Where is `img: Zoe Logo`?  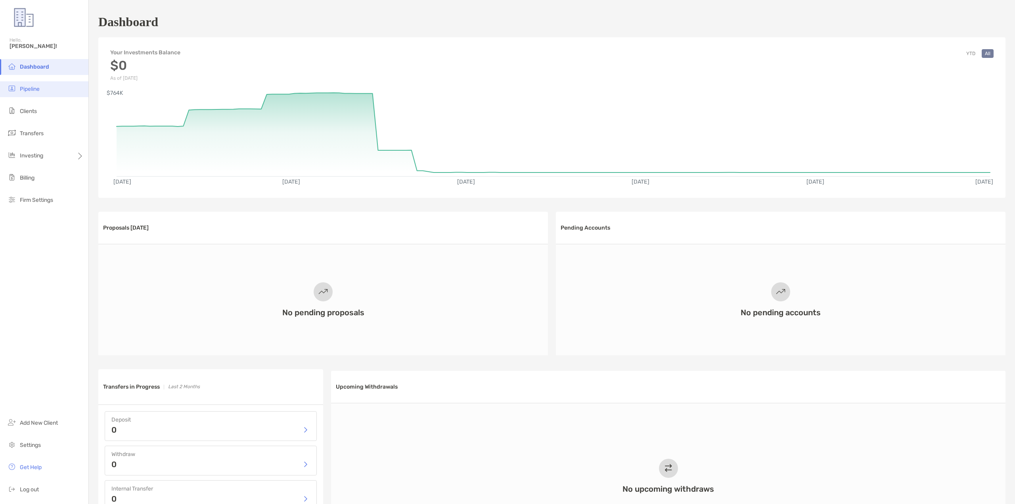 img: Zoe Logo is located at coordinates (24, 17).